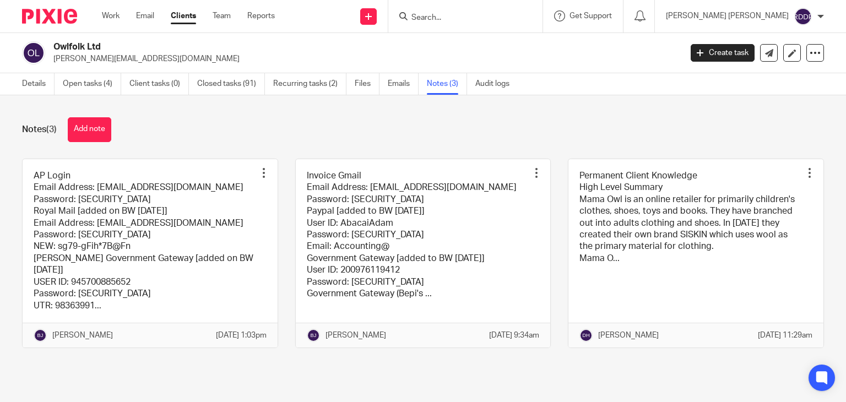 The image size is (846, 402). What do you see at coordinates (496, 84) in the screenshot?
I see `a: Audit logs` at bounding box center [496, 84].